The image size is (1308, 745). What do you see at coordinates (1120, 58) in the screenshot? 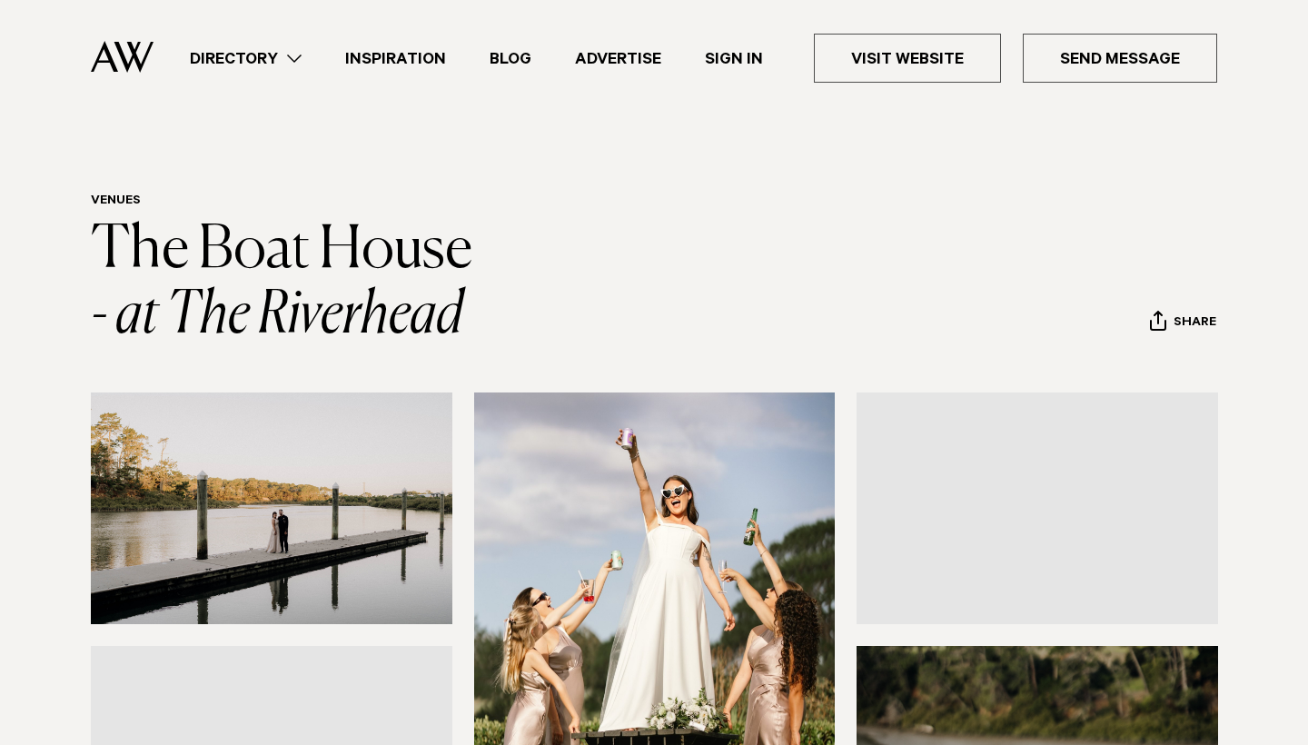
I see `a: Send Message` at bounding box center [1120, 58].